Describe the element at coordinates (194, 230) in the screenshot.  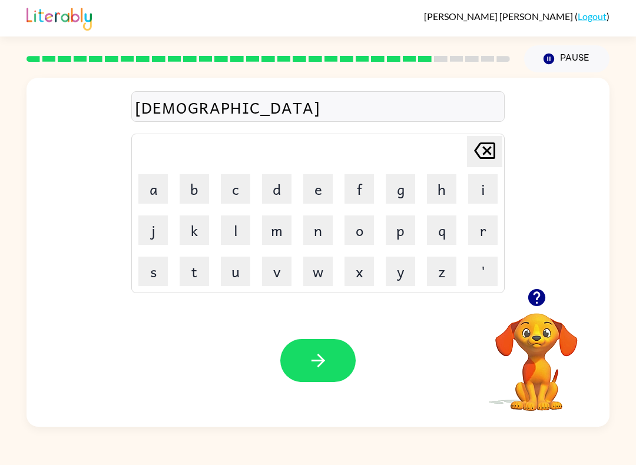
I see `button: k` at that location.